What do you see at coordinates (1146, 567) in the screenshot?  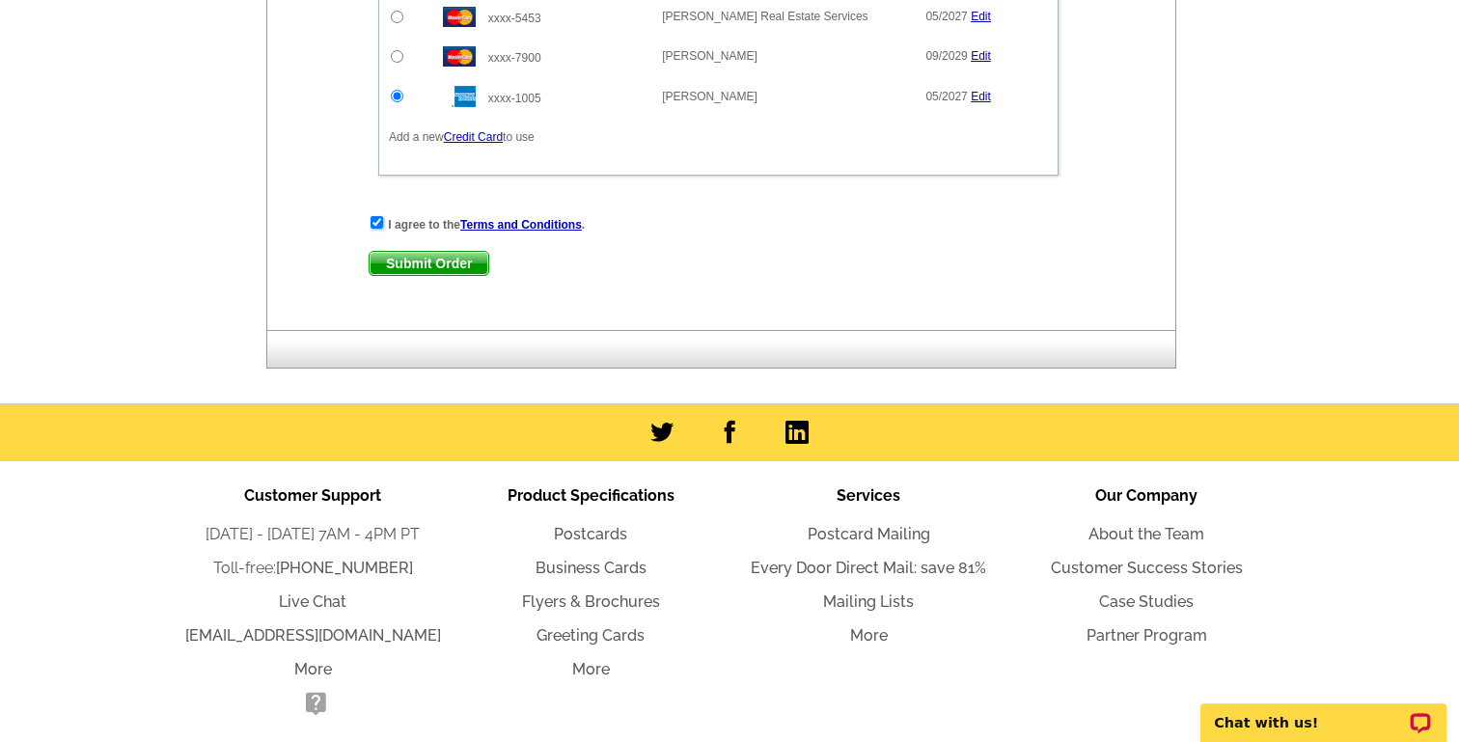 I see `a: Customer Success Stories` at bounding box center [1146, 567].